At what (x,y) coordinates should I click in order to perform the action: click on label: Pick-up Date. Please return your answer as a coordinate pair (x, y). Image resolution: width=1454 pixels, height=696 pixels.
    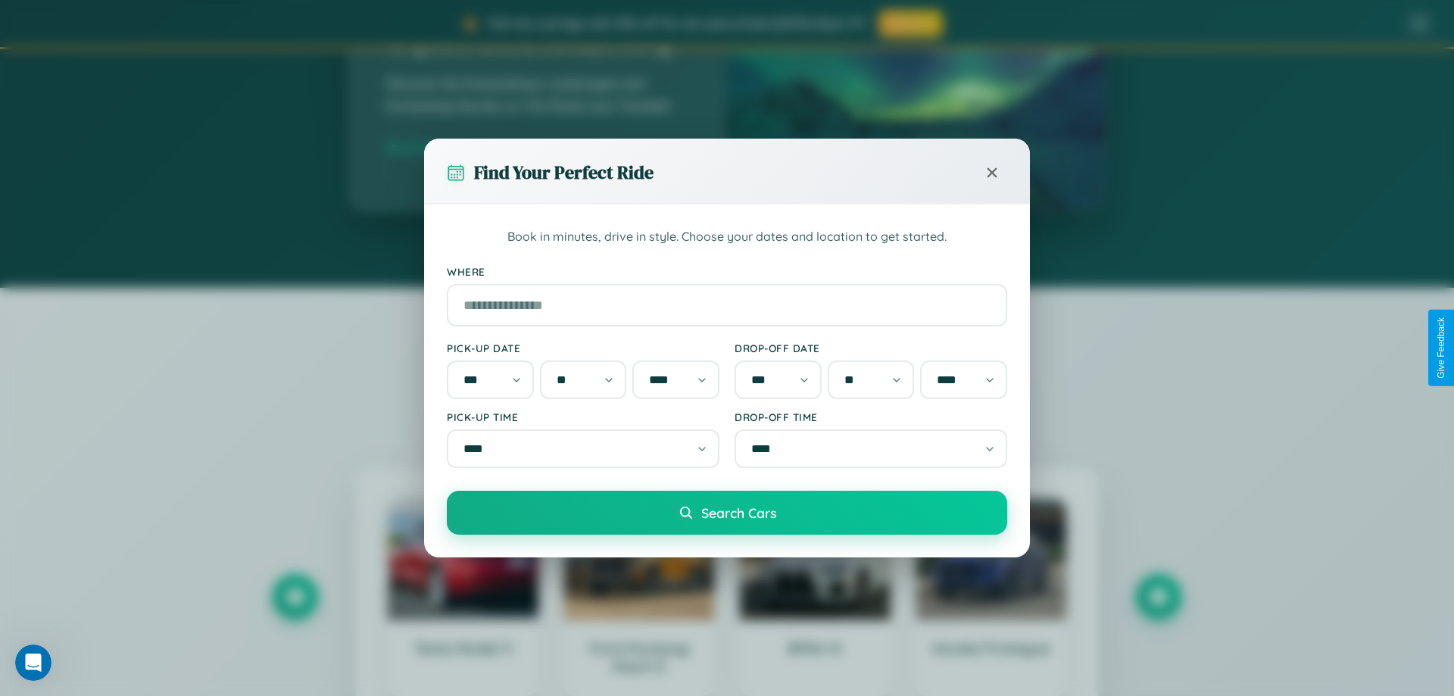
    Looking at the image, I should click on (583, 347).